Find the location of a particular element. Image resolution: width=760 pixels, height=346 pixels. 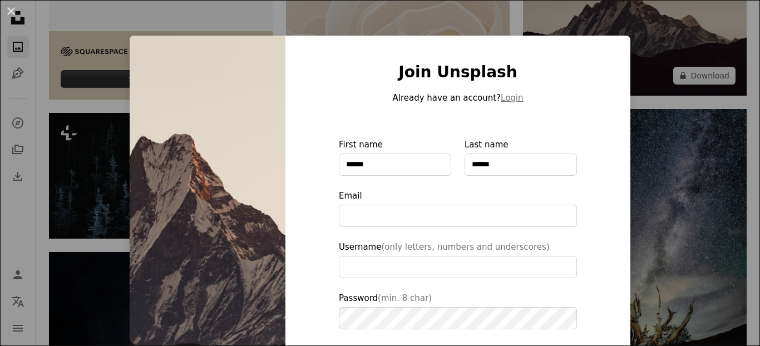

label: First name is located at coordinates (395, 157).